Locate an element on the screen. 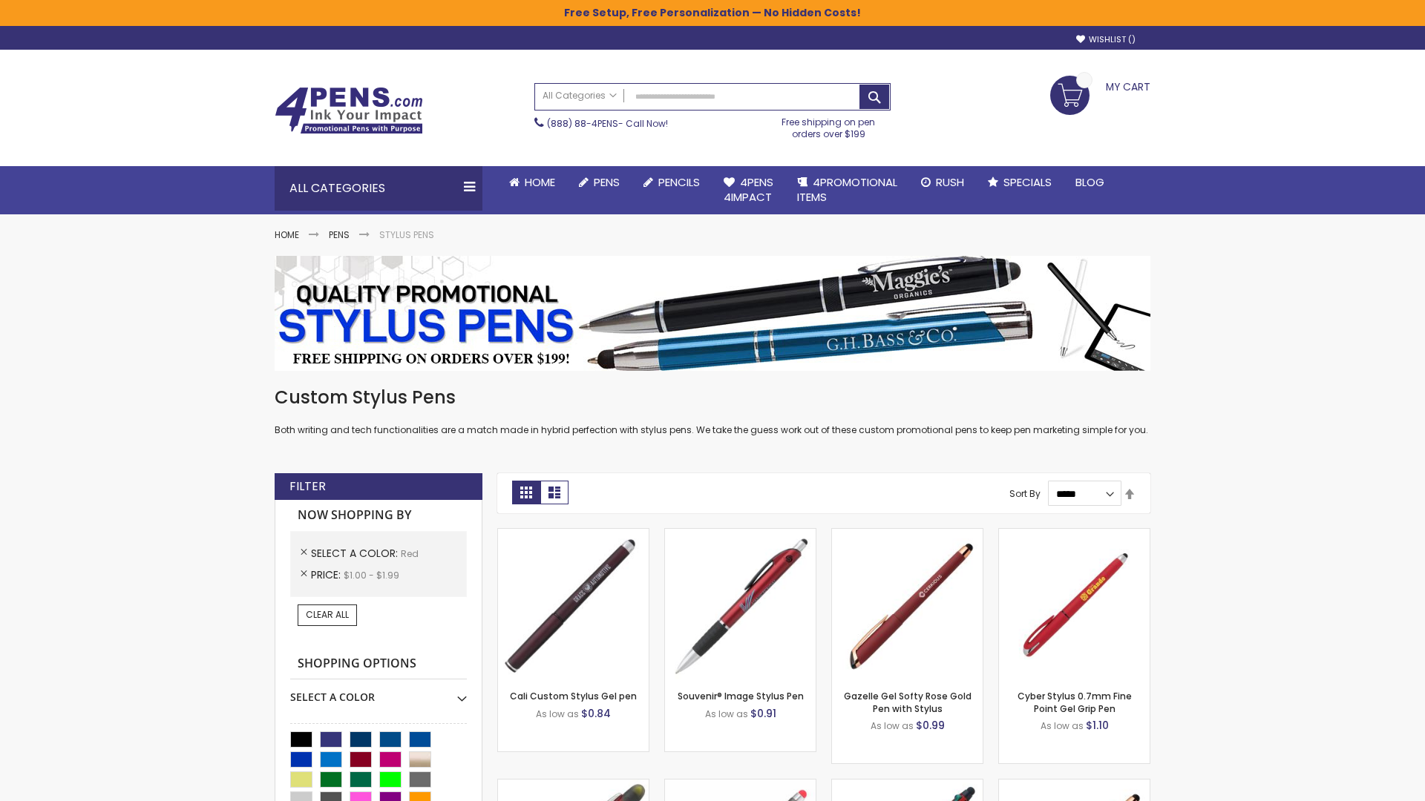 The image size is (1425, 801). span: Rush is located at coordinates (950, 182).